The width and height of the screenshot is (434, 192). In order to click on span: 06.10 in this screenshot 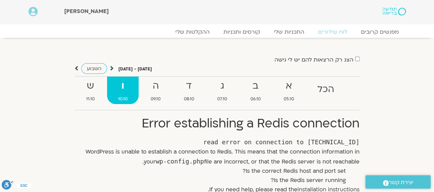, I will do `click(256, 99)`.